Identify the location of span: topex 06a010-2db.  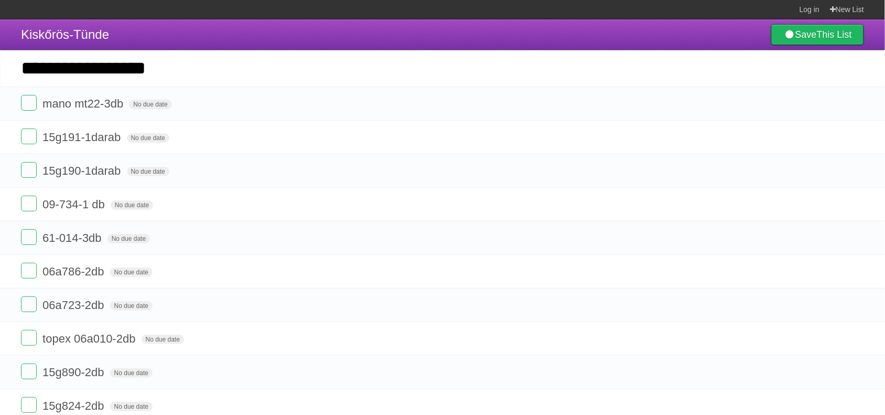
(90, 338).